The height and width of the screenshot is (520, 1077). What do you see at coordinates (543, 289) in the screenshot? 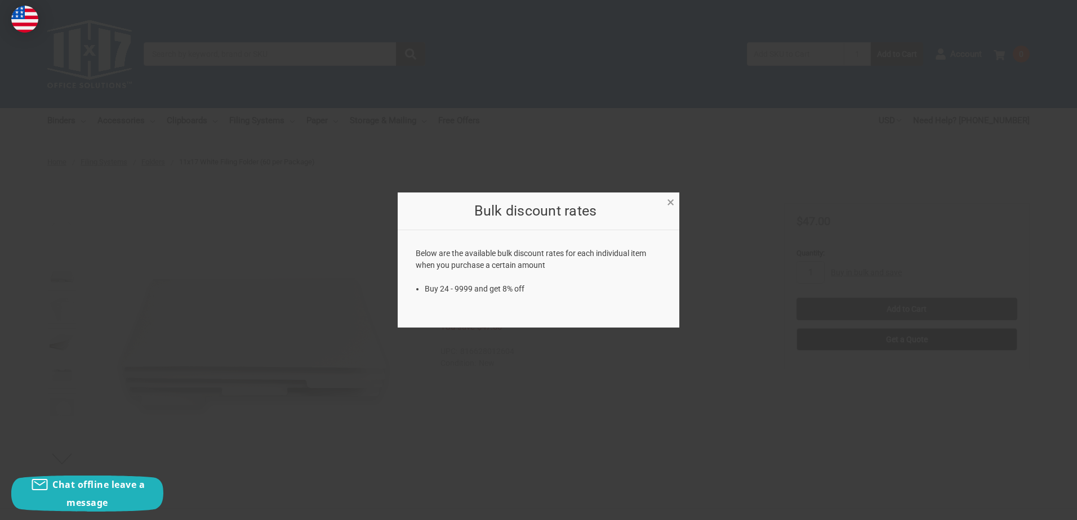
I see `li: Buy 24 - 9999 and get 8% off` at bounding box center [543, 289].